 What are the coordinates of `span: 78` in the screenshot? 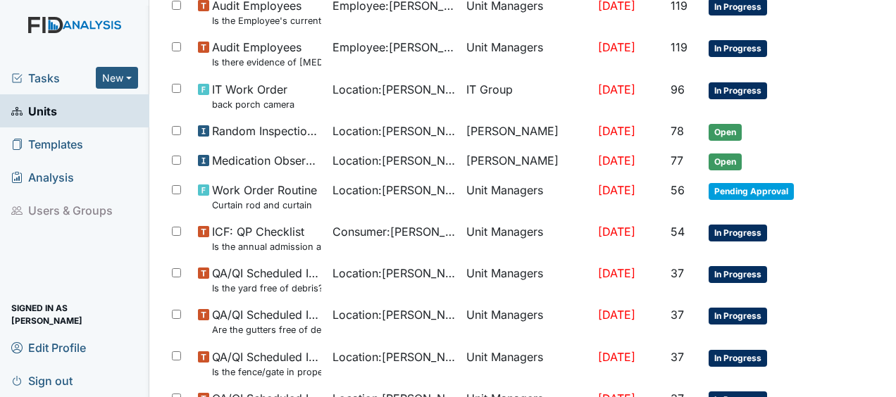 It's located at (677, 131).